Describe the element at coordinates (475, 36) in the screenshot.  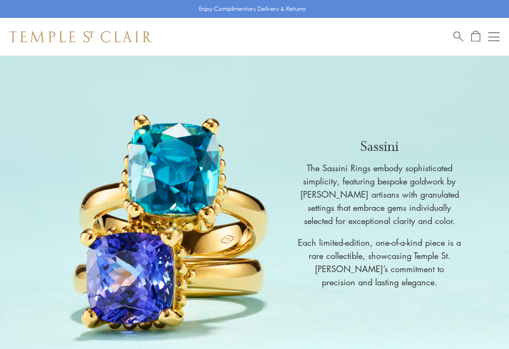
I see `a: Open Shopping Bag` at that location.